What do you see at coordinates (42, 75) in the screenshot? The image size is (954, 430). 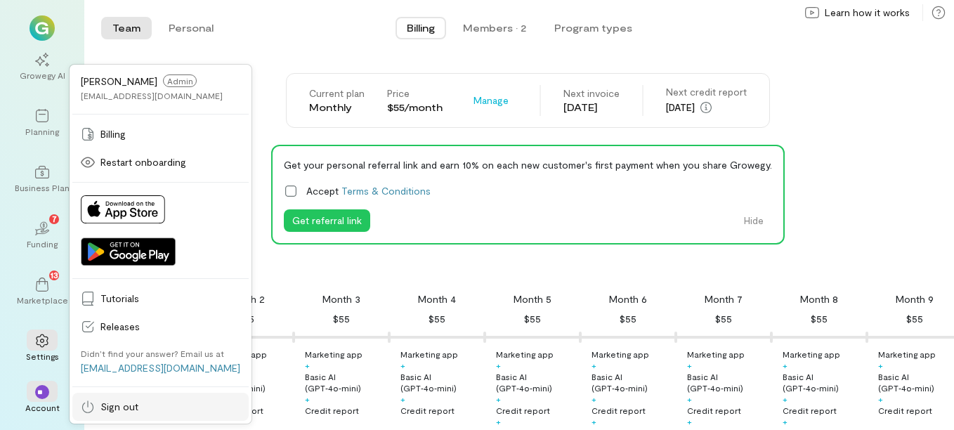 I see `div: Growegy AI` at bounding box center [42, 75].